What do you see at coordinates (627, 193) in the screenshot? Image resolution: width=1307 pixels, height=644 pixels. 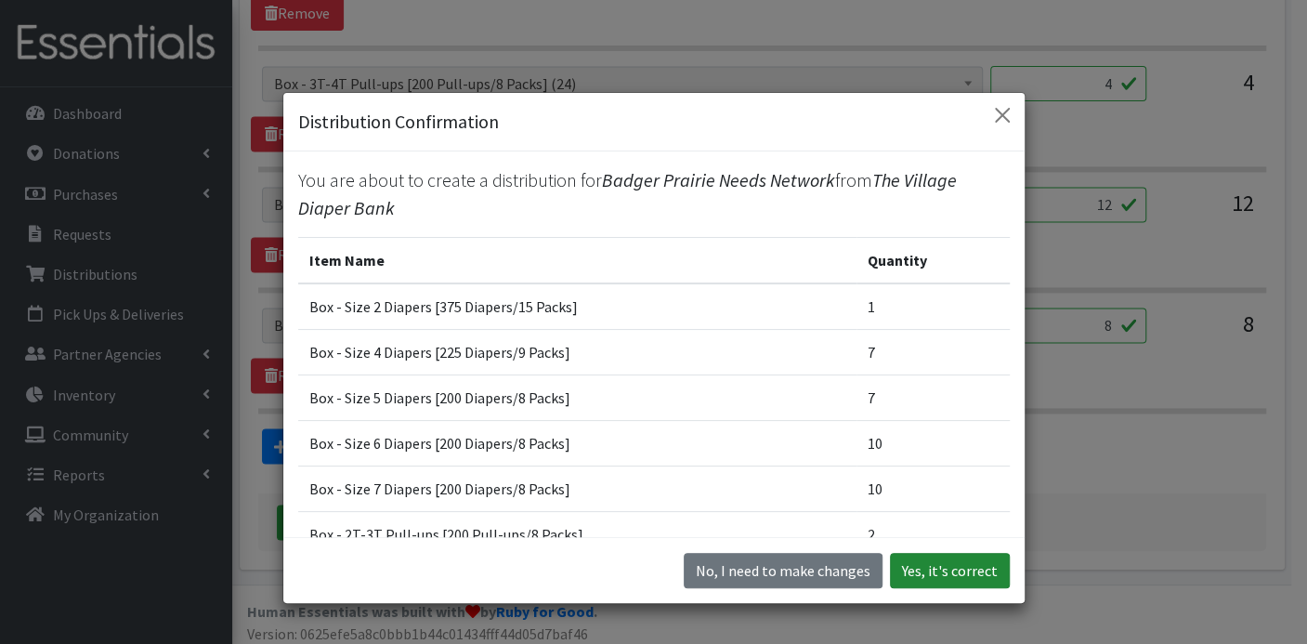 I see `span: The Village Diaper Bank` at bounding box center [627, 193].